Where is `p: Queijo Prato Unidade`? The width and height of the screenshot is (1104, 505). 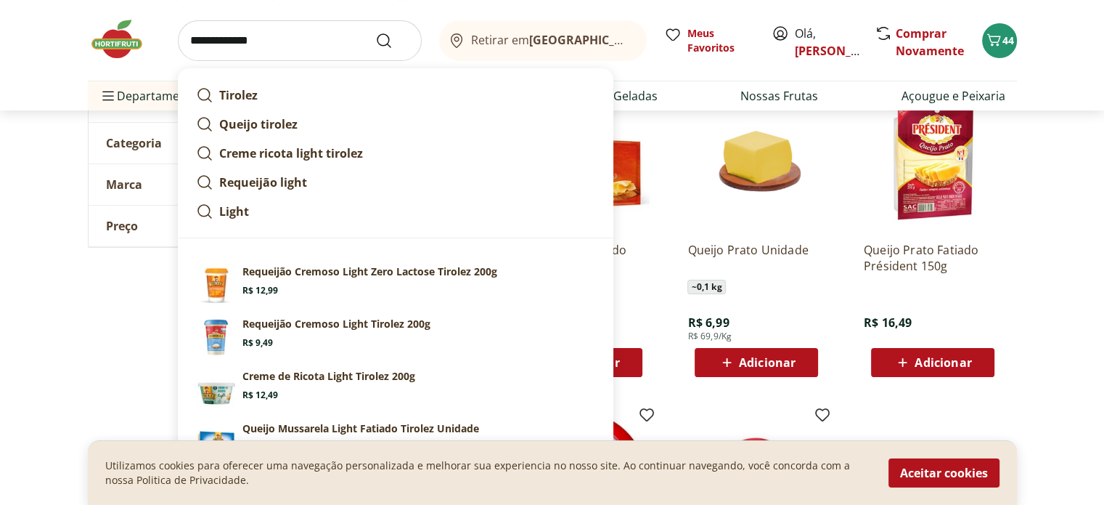
p: Queijo Prato Unidade is located at coordinates (756, 258).